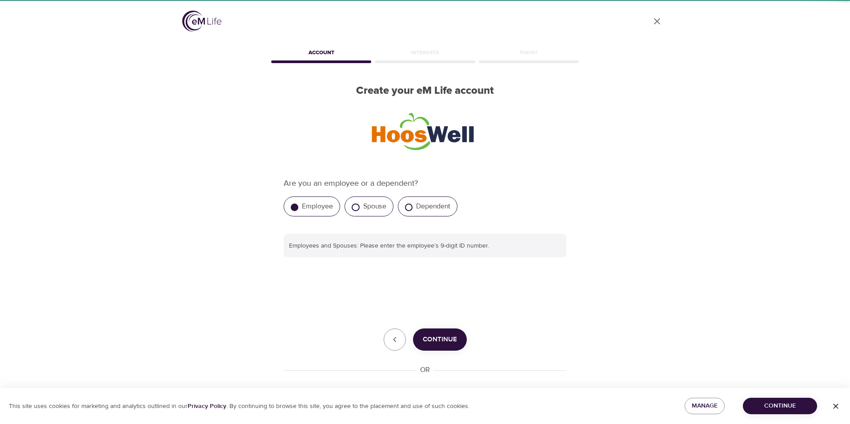  What do you see at coordinates (657, 21) in the screenshot?
I see `a: close` at bounding box center [657, 21].